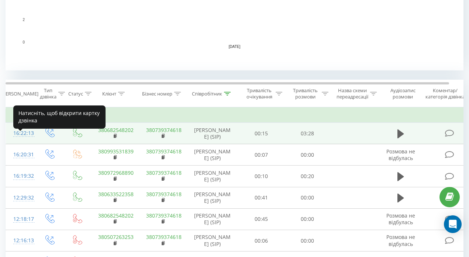 This screenshot has height=257, width=469. I want to click on div: Натисніть, щоб відкрити картку дзвінка, so click(59, 117).